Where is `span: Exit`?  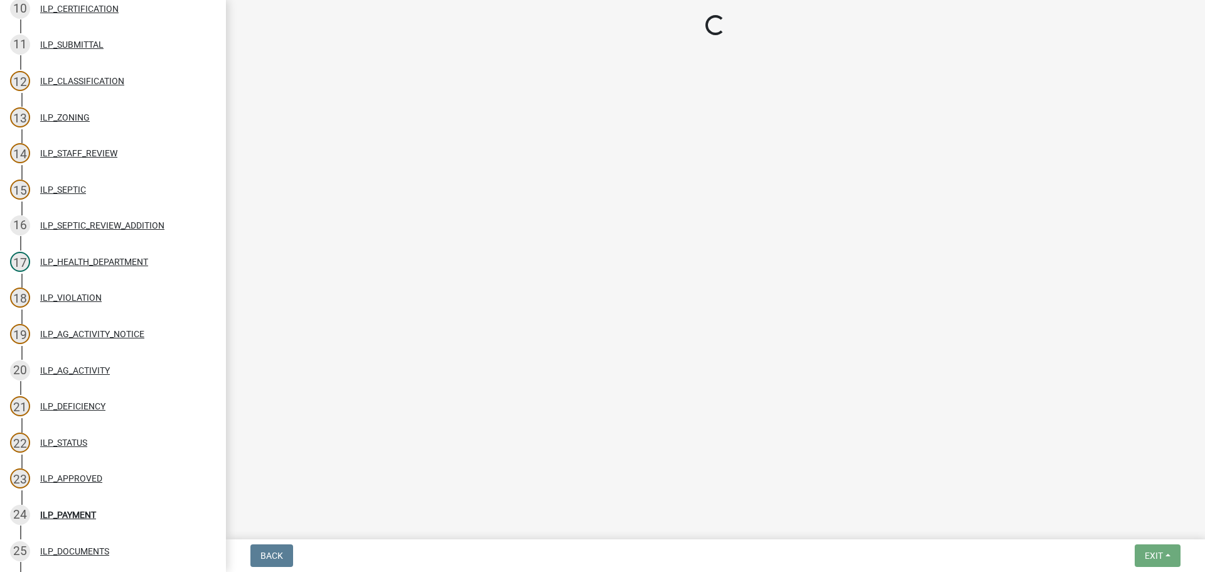
span: Exit is located at coordinates (1154, 556).